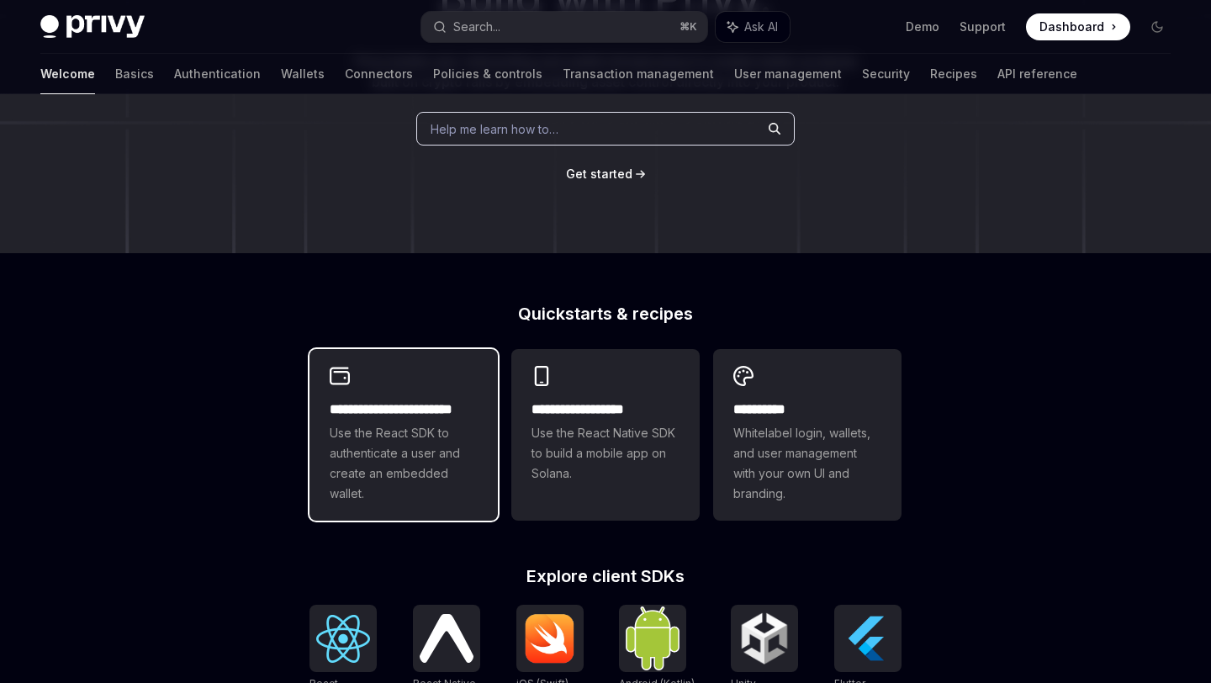 Image resolution: width=1211 pixels, height=683 pixels. Describe the element at coordinates (1158, 27) in the screenshot. I see `button: Toggle dark mode` at that location.